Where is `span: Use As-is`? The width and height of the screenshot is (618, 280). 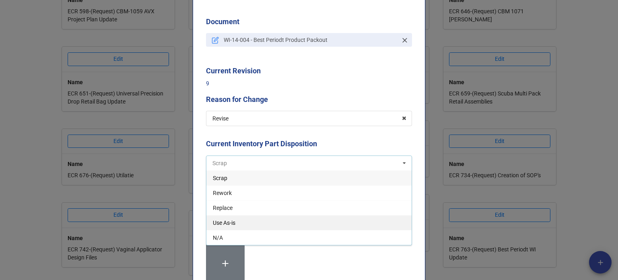
span: Use As-is is located at coordinates (224, 223).